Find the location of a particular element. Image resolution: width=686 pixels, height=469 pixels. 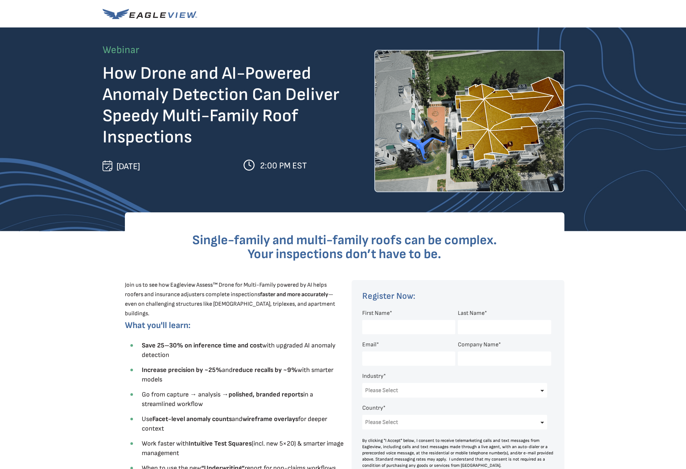

span: with upgraded AI anomaly detection is located at coordinates (239, 350).